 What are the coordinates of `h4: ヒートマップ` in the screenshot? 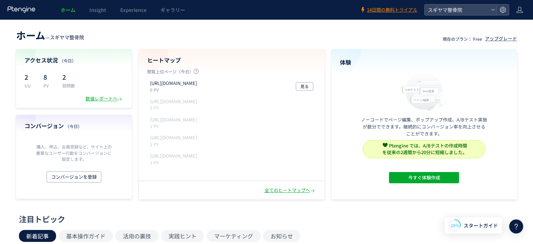 It's located at (232, 60).